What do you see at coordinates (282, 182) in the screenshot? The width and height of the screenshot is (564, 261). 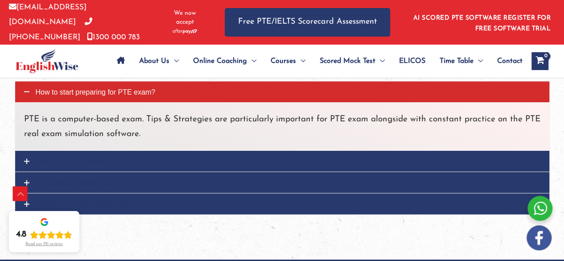 I see `a: Completing A Mock Test` at bounding box center [282, 182].